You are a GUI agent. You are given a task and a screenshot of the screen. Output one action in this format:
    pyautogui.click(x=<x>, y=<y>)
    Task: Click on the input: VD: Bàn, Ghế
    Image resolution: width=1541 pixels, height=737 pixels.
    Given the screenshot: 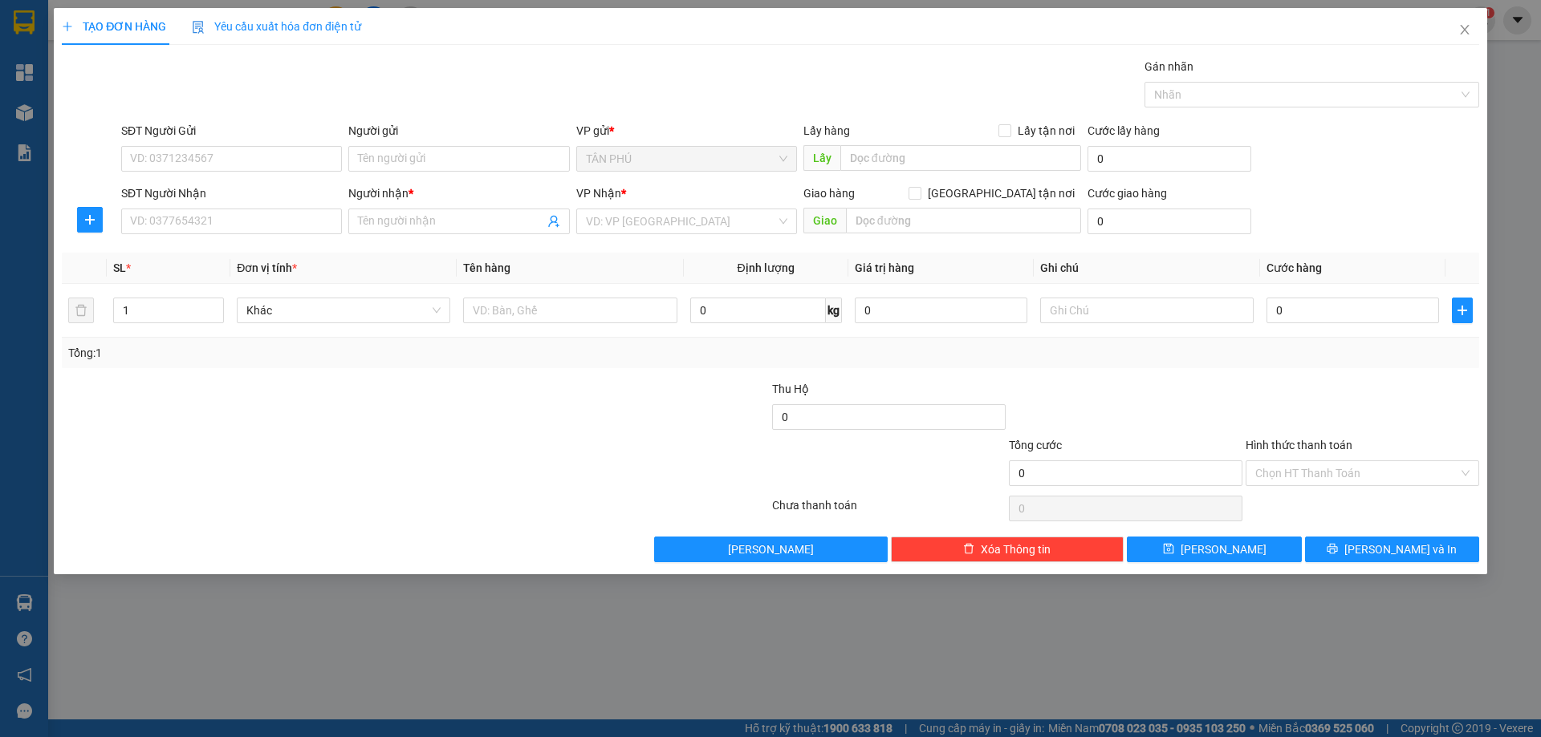 What is the action you would take?
    pyautogui.click(x=570, y=311)
    